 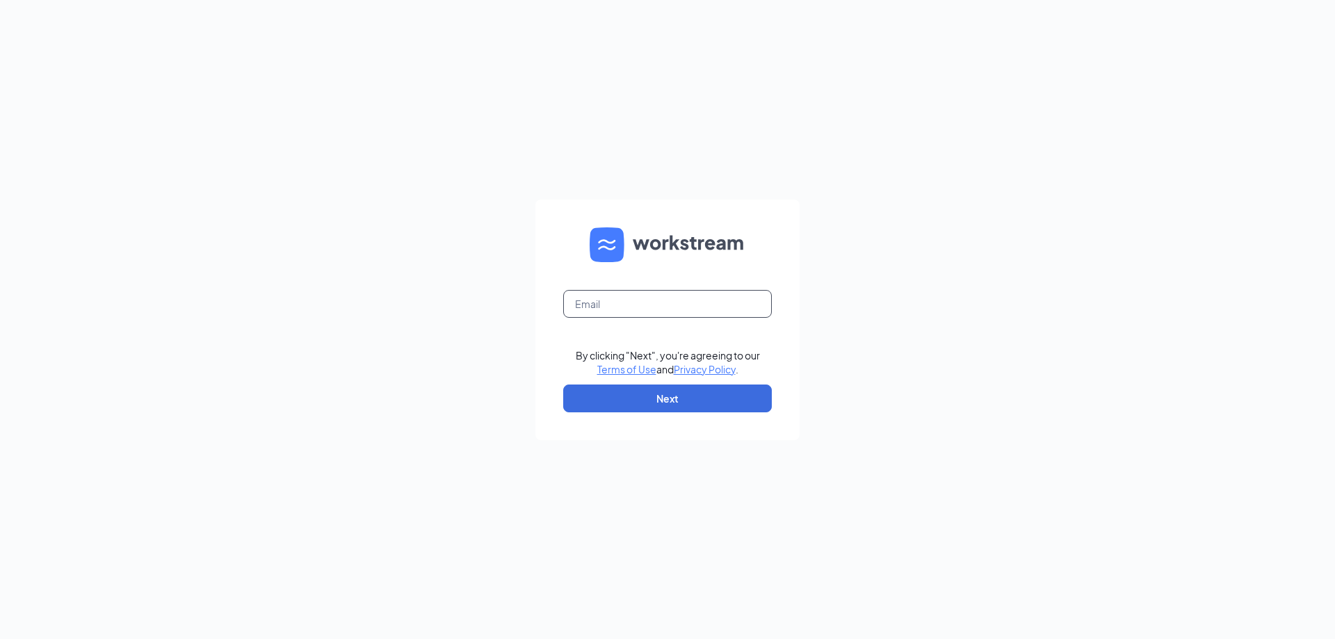 What do you see at coordinates (627, 369) in the screenshot?
I see `a: Terms of Use` at bounding box center [627, 369].